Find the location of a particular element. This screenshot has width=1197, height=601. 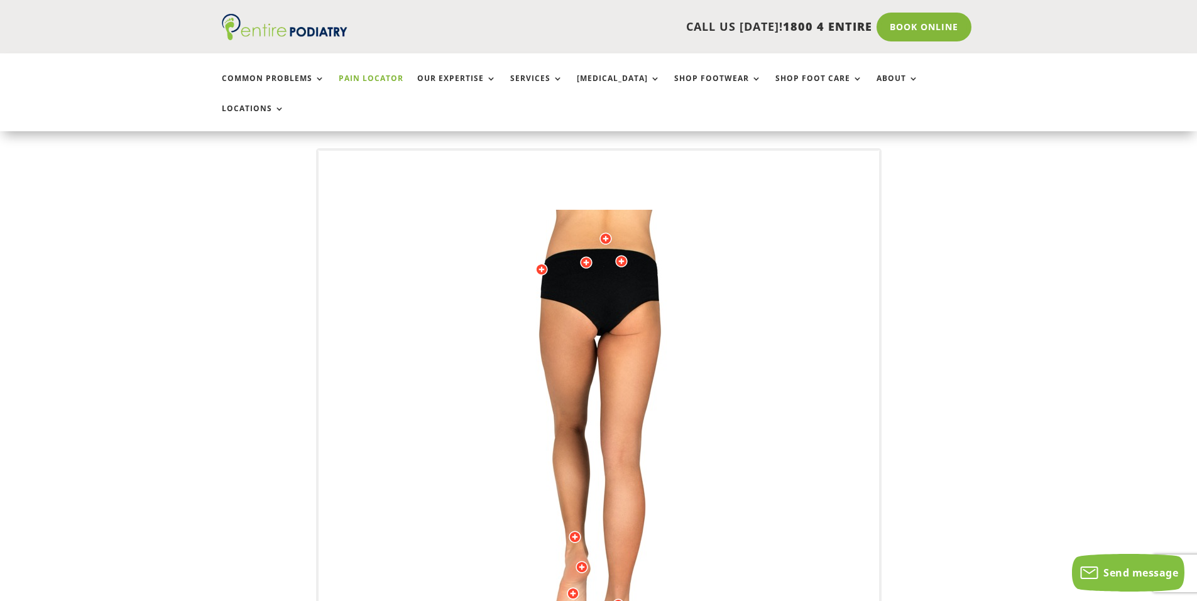

img: logo (1) is located at coordinates (285, 27).